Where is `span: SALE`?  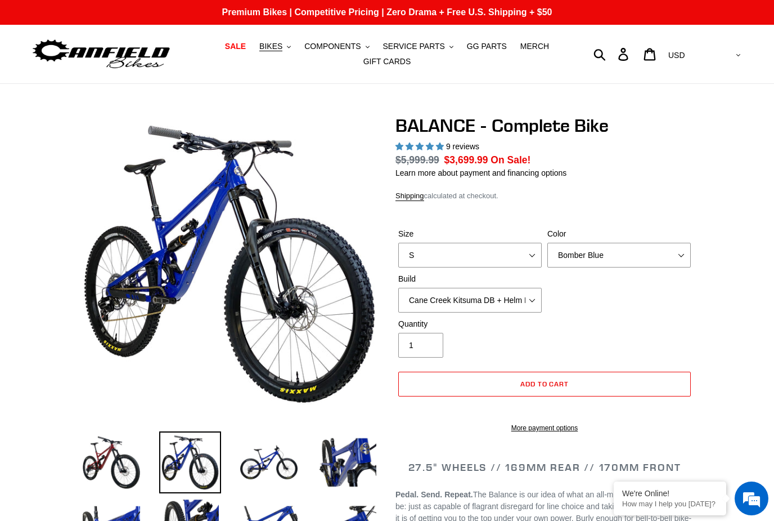
span: SALE is located at coordinates (235, 46).